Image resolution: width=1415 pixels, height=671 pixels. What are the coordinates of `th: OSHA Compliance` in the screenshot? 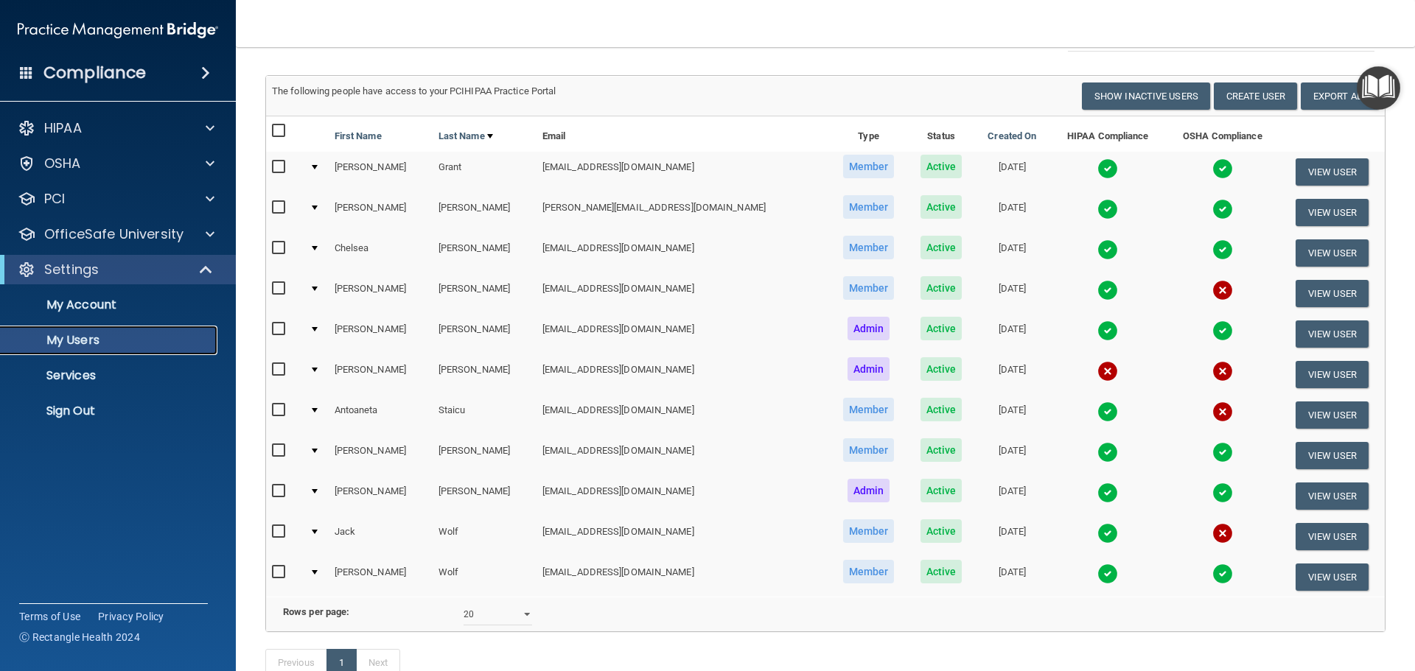 It's located at (1223, 134).